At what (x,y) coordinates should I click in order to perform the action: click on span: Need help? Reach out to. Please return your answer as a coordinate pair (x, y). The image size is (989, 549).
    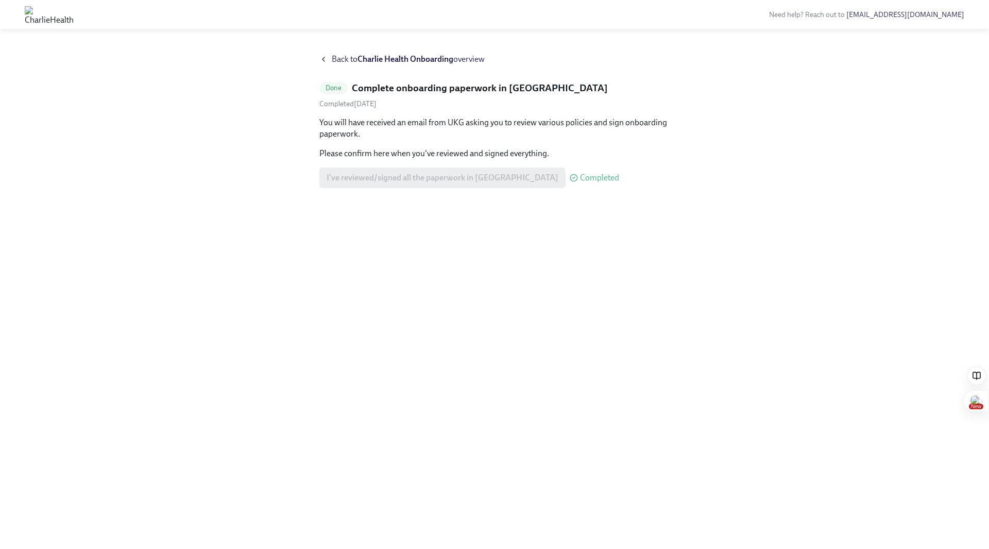
    Looking at the image, I should click on (867, 14).